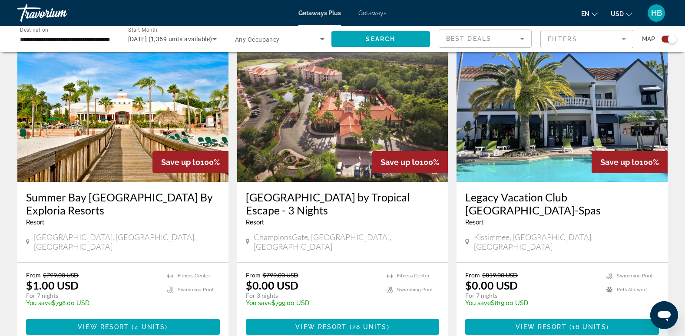 Image resolution: width=685 pixels, height=336 pixels. Describe the element at coordinates (589, 327) in the screenshot. I see `span: 16 units` at that location.